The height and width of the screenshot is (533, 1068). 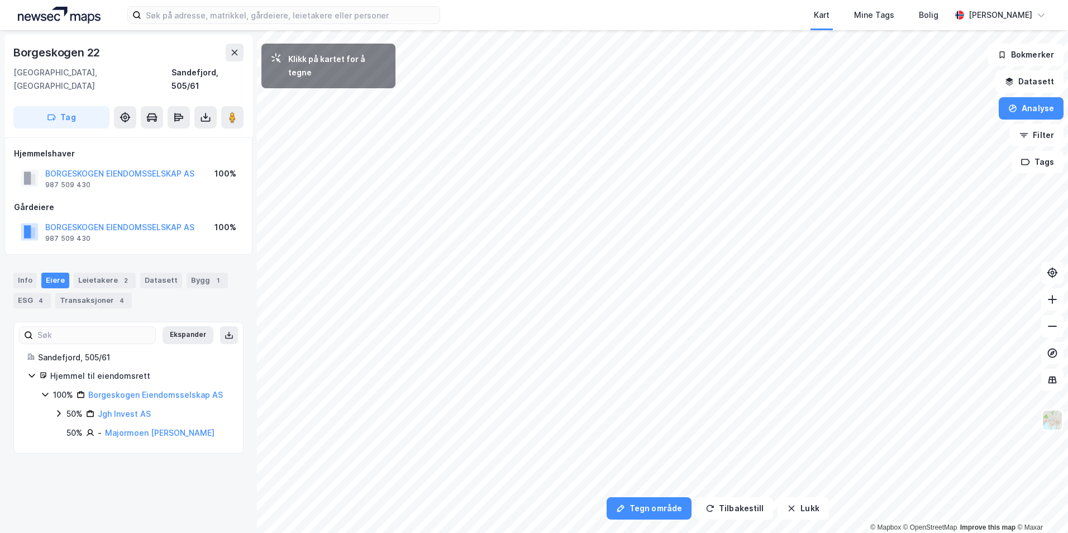 I want to click on button: Analyse, so click(x=1032, y=108).